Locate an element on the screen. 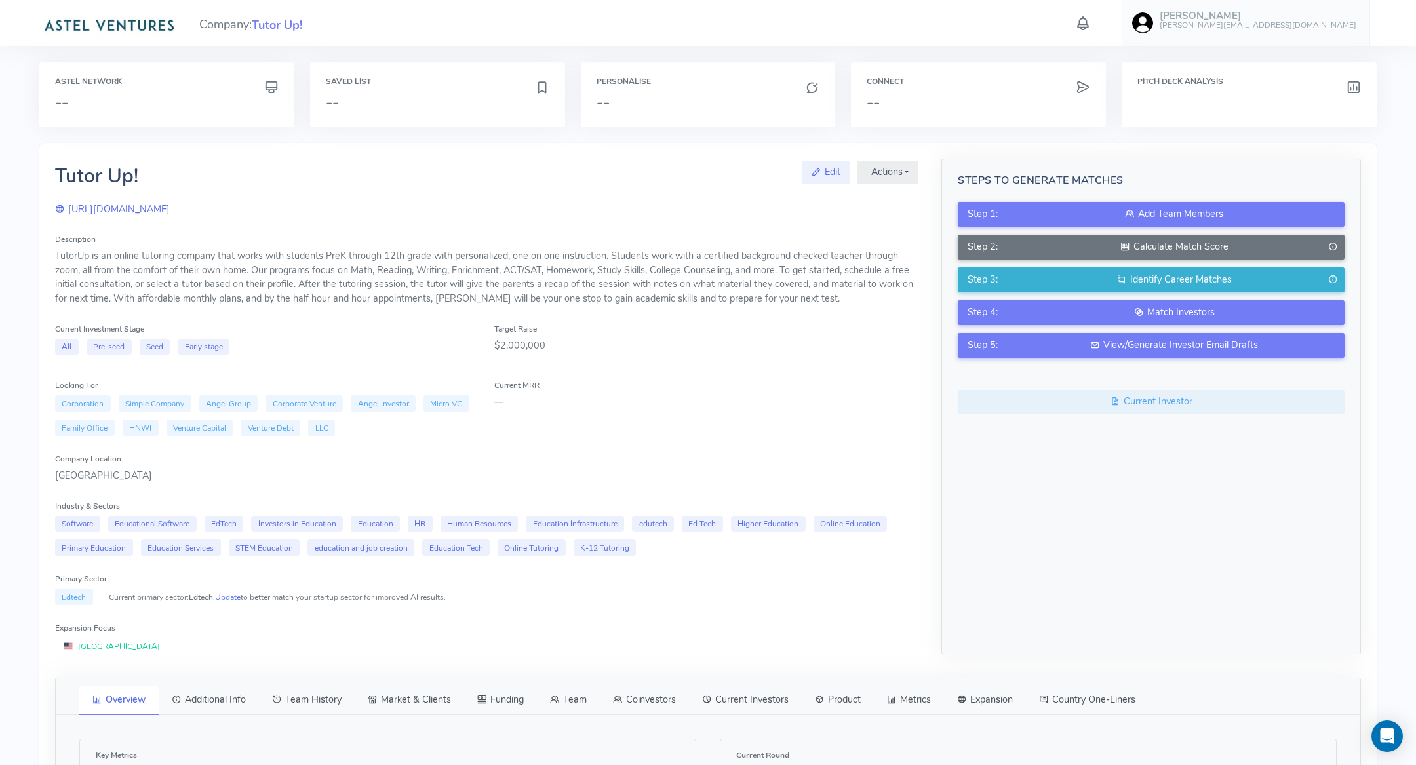 This screenshot has width=1416, height=765. span: All is located at coordinates (67, 347).